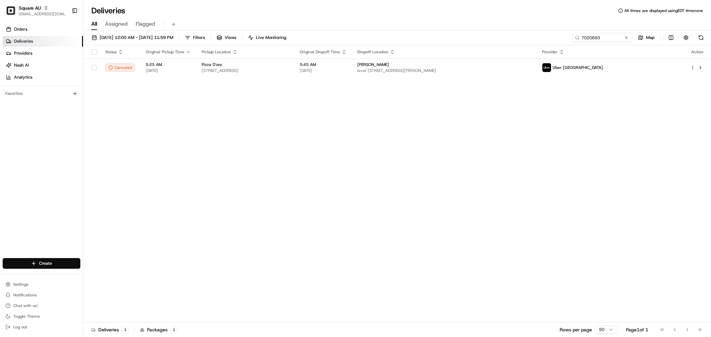  Describe the element at coordinates (43, 53) in the screenshot. I see `a: Providers` at that location.